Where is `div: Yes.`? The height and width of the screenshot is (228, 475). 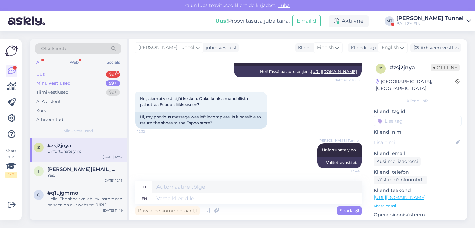
div: Yes. is located at coordinates (85, 175).